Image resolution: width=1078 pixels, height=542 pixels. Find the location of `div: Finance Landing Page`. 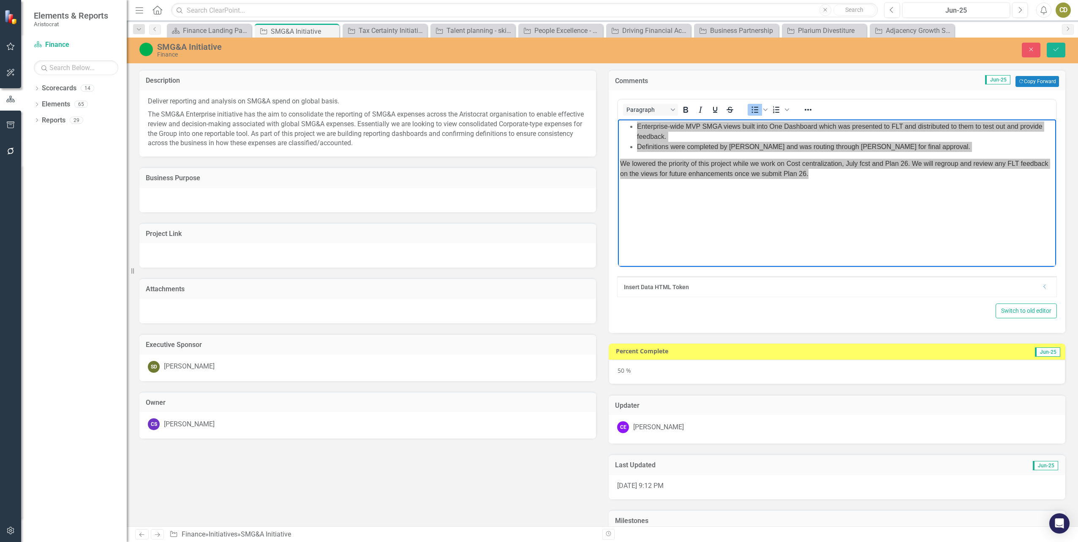

div: Finance Landing Page is located at coordinates (216, 30).